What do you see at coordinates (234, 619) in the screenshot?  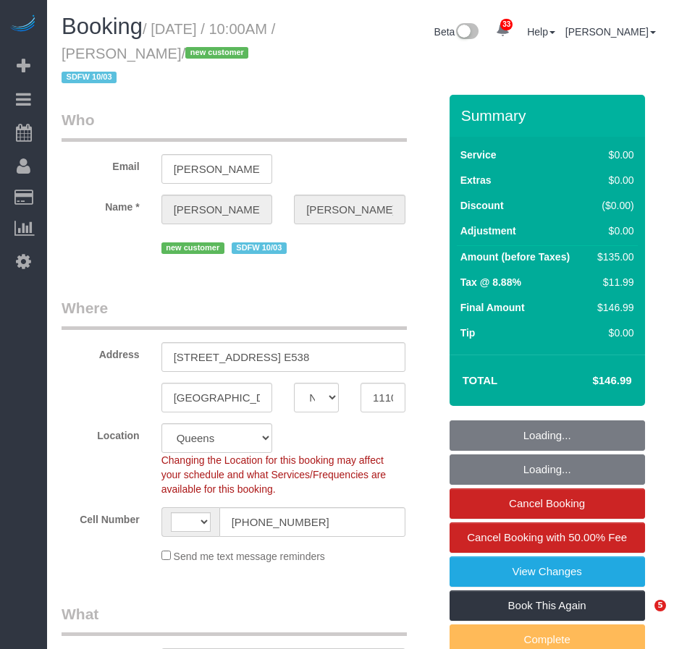 I see `legend: What` at bounding box center [234, 619].